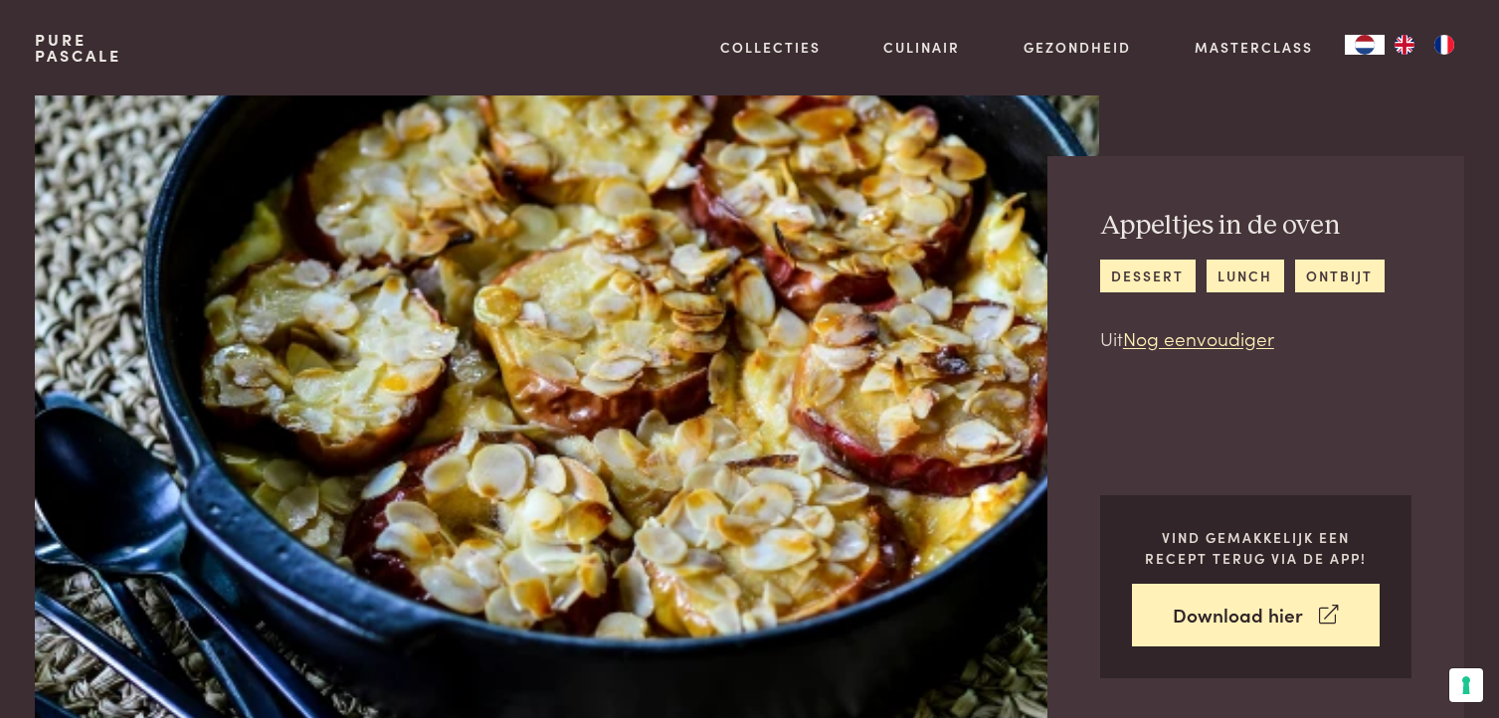 This screenshot has width=1499, height=718. What do you see at coordinates (1405, 45) in the screenshot?
I see `a: EN` at bounding box center [1405, 45].